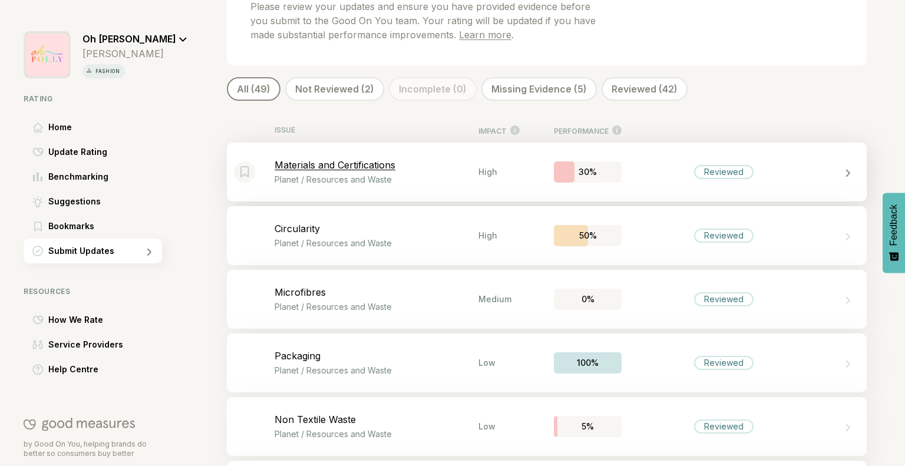 The height and width of the screenshot is (466, 905). What do you see at coordinates (81, 251) in the screenshot?
I see `span: Submit Updates` at bounding box center [81, 251].